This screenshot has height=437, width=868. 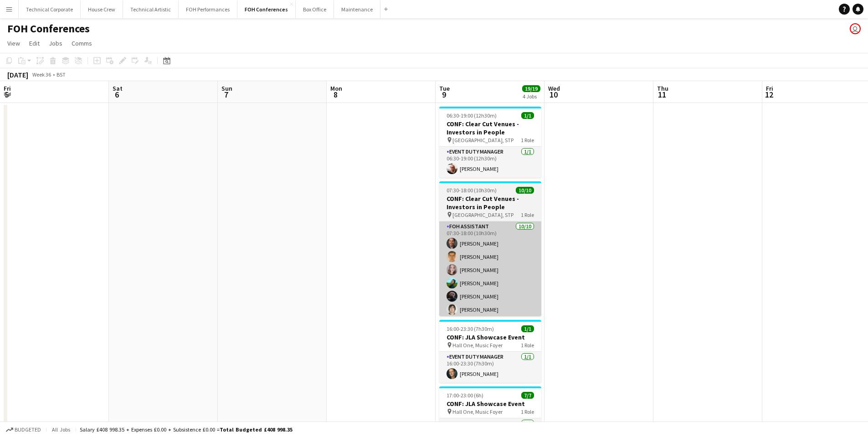 What do you see at coordinates (553, 94) in the screenshot?
I see `span: 10` at bounding box center [553, 94].